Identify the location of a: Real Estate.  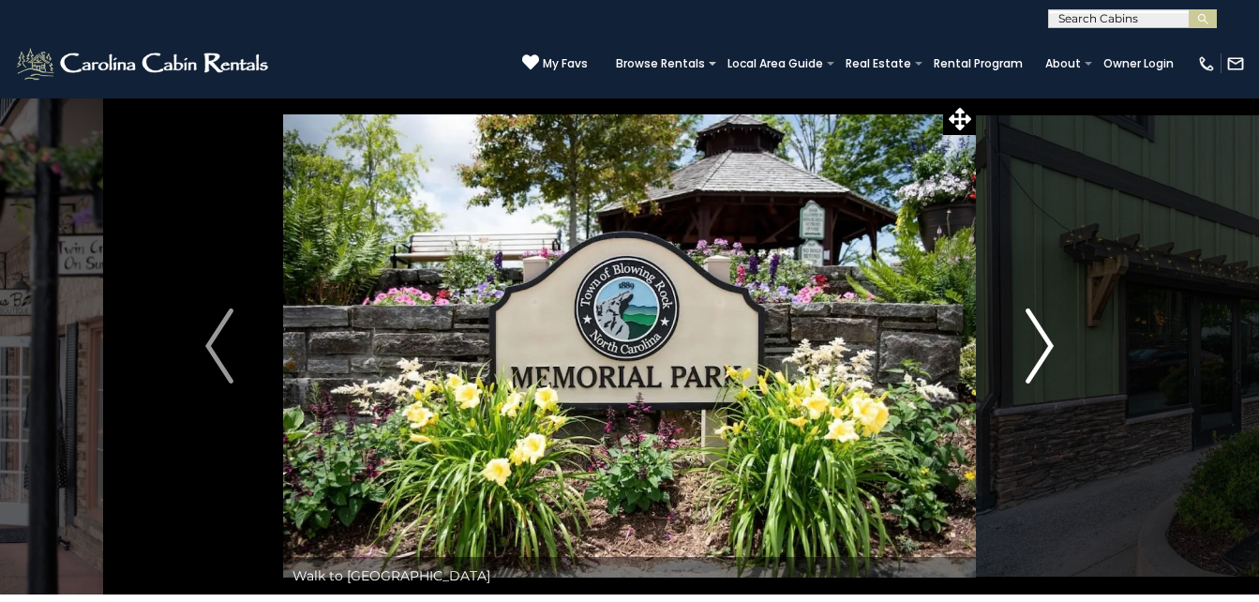
(879, 64).